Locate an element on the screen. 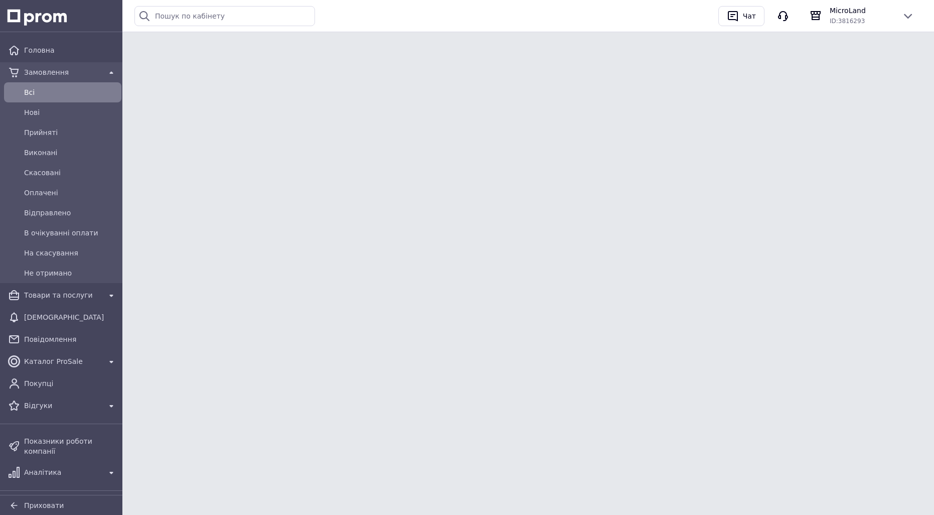 The height and width of the screenshot is (515, 934). input: Пошук по кабінету is located at coordinates (225, 16).